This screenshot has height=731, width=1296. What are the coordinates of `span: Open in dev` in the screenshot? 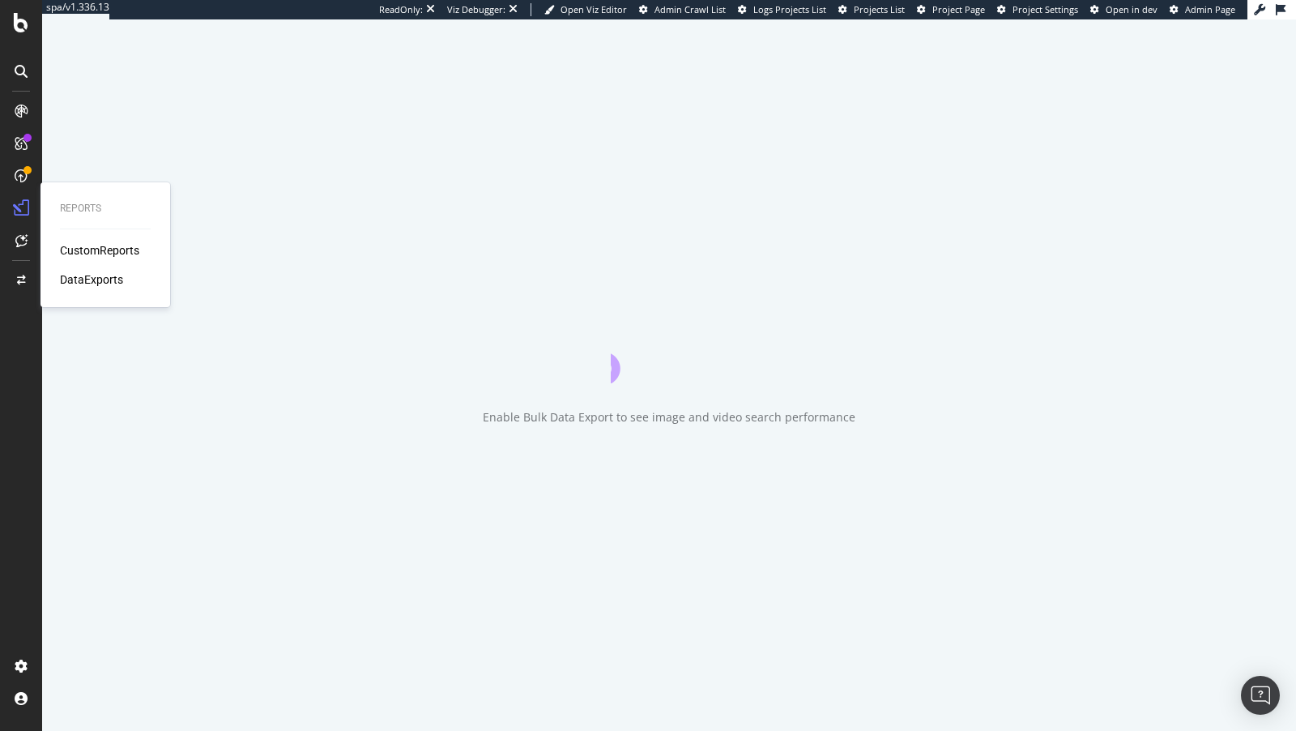 It's located at (1132, 9).